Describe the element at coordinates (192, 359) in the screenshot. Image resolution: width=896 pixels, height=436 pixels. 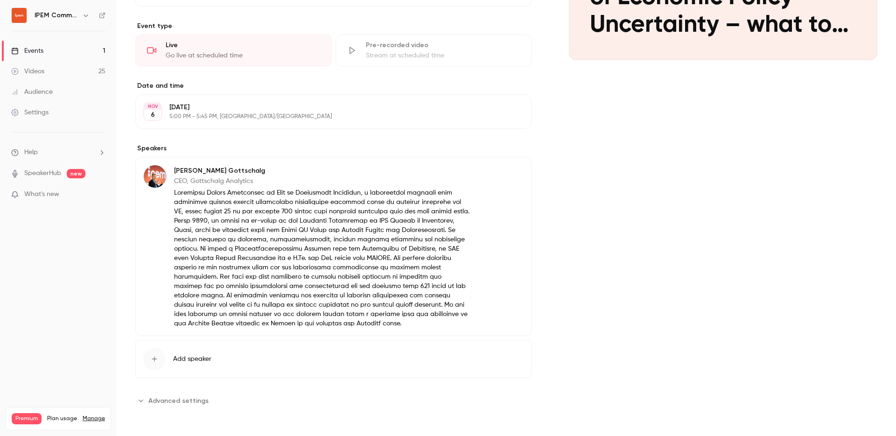
I see `span: Add speaker` at that location.